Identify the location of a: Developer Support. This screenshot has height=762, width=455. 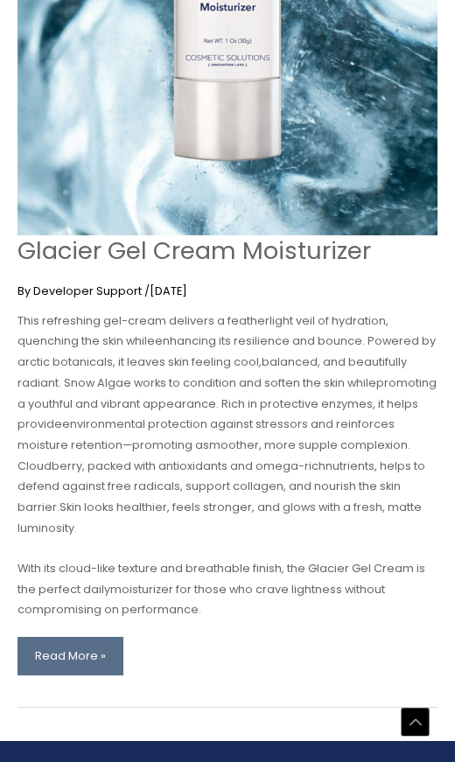
(88, 290).